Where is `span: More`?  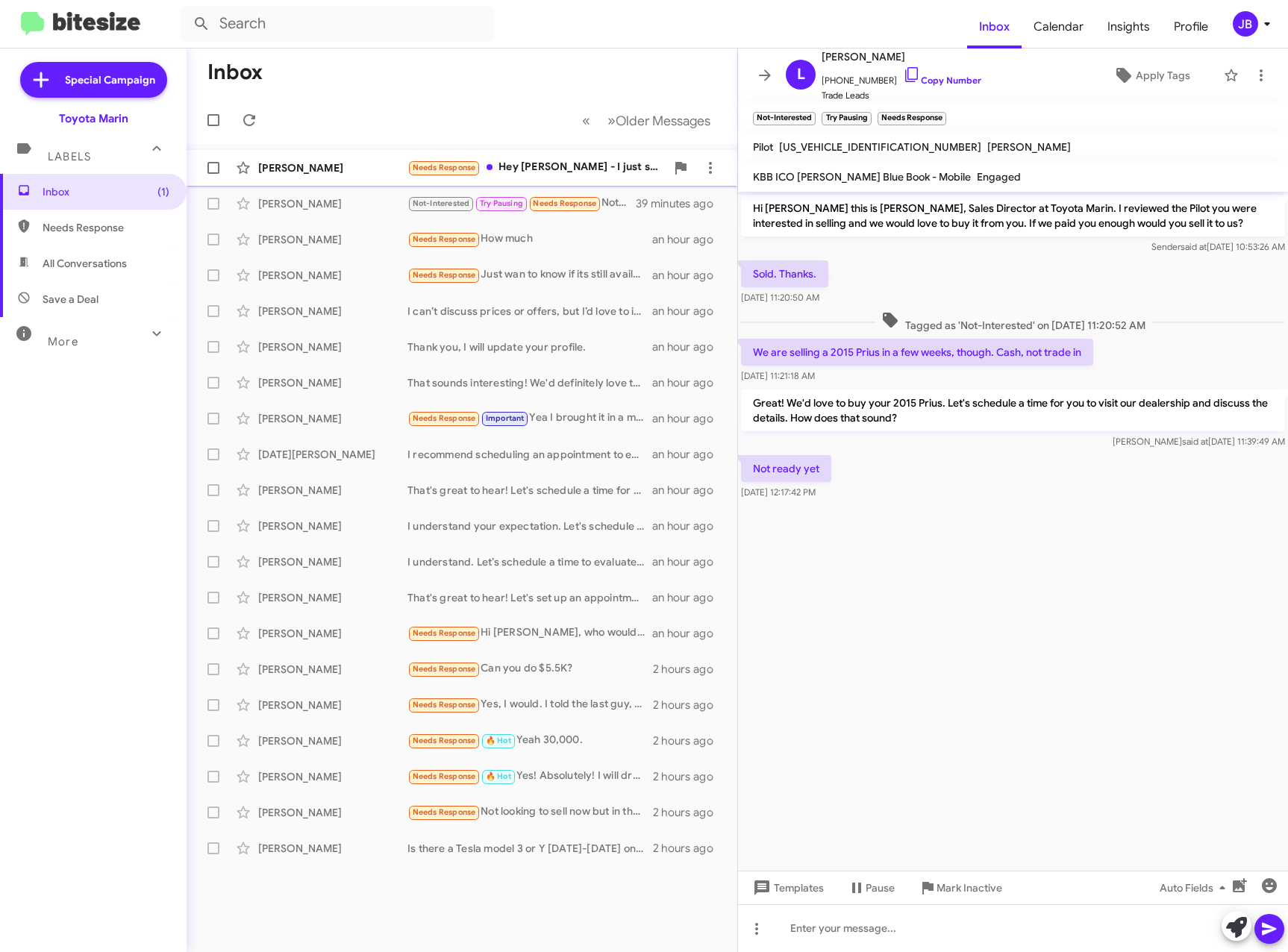 span: More is located at coordinates (63, 341).